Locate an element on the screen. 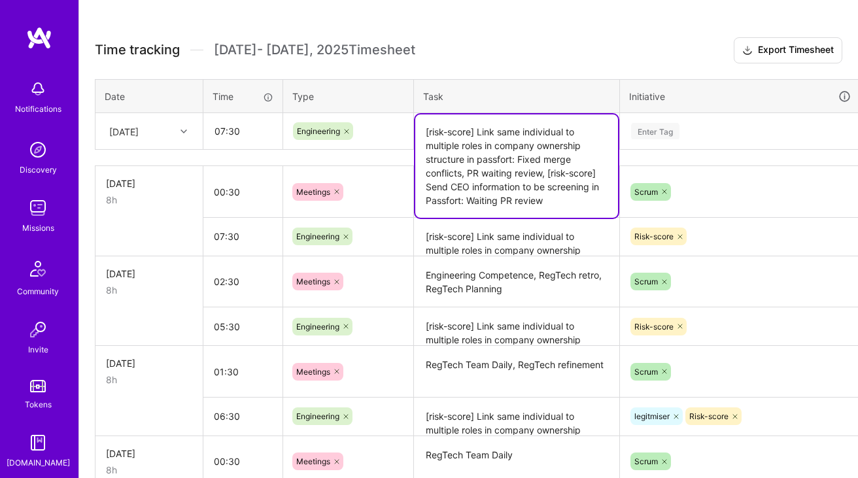  i: icon Chevron is located at coordinates (184, 131).